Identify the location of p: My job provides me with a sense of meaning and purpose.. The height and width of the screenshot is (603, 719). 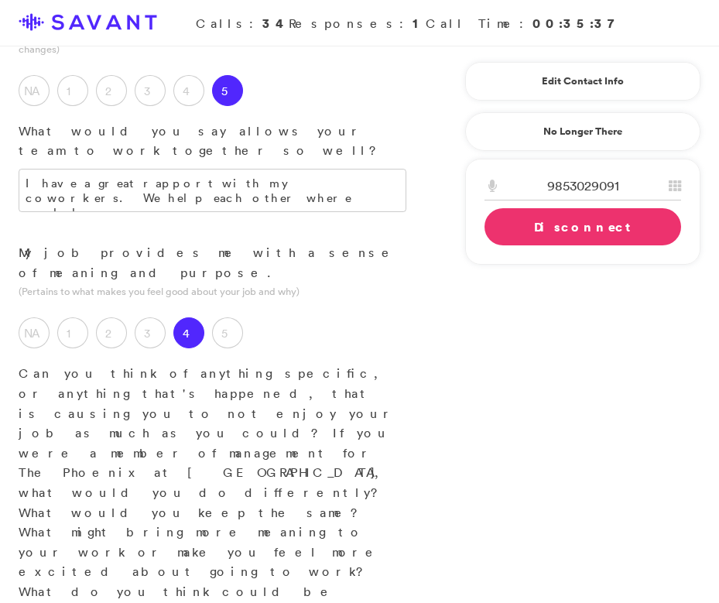
(212, 262).